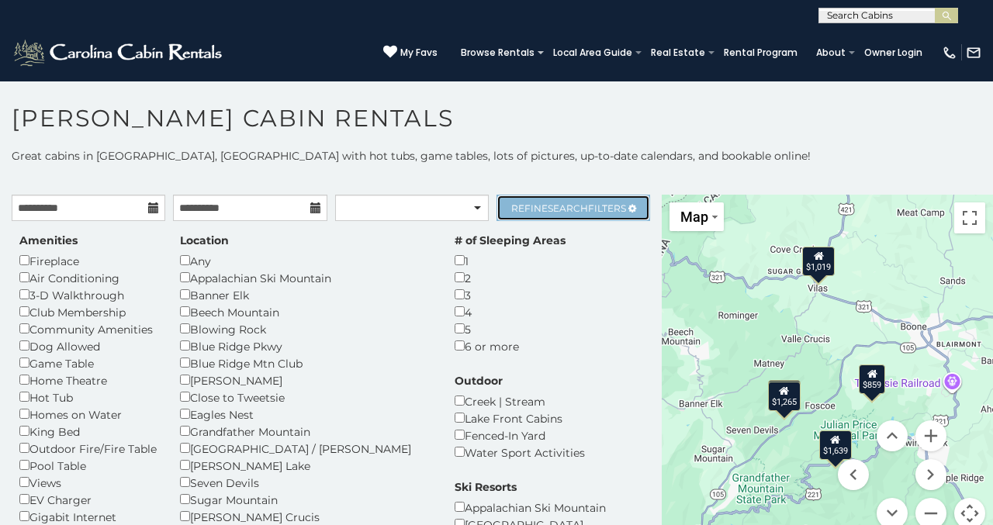  What do you see at coordinates (479, 381) in the screenshot?
I see `label: Outdoor` at bounding box center [479, 381].